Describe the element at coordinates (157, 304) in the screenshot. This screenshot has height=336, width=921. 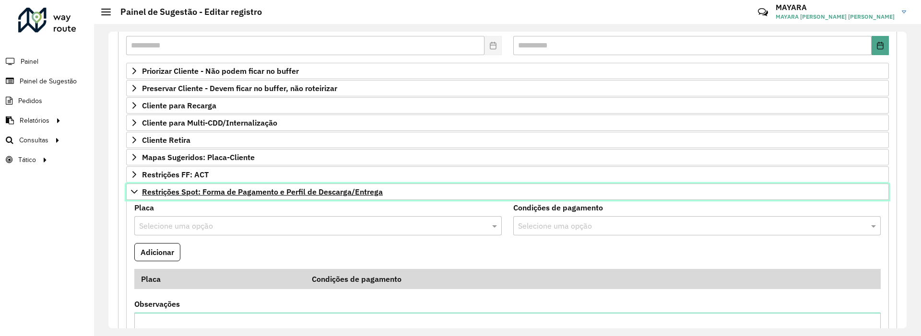
I see `label: Observações` at that location.